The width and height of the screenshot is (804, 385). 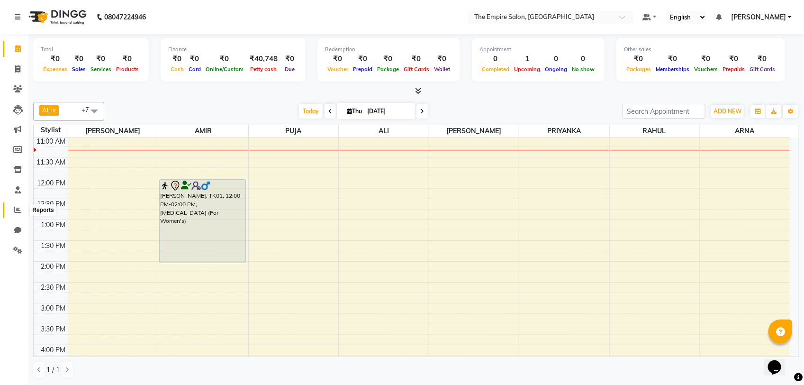 I want to click on div: Total, so click(x=91, y=49).